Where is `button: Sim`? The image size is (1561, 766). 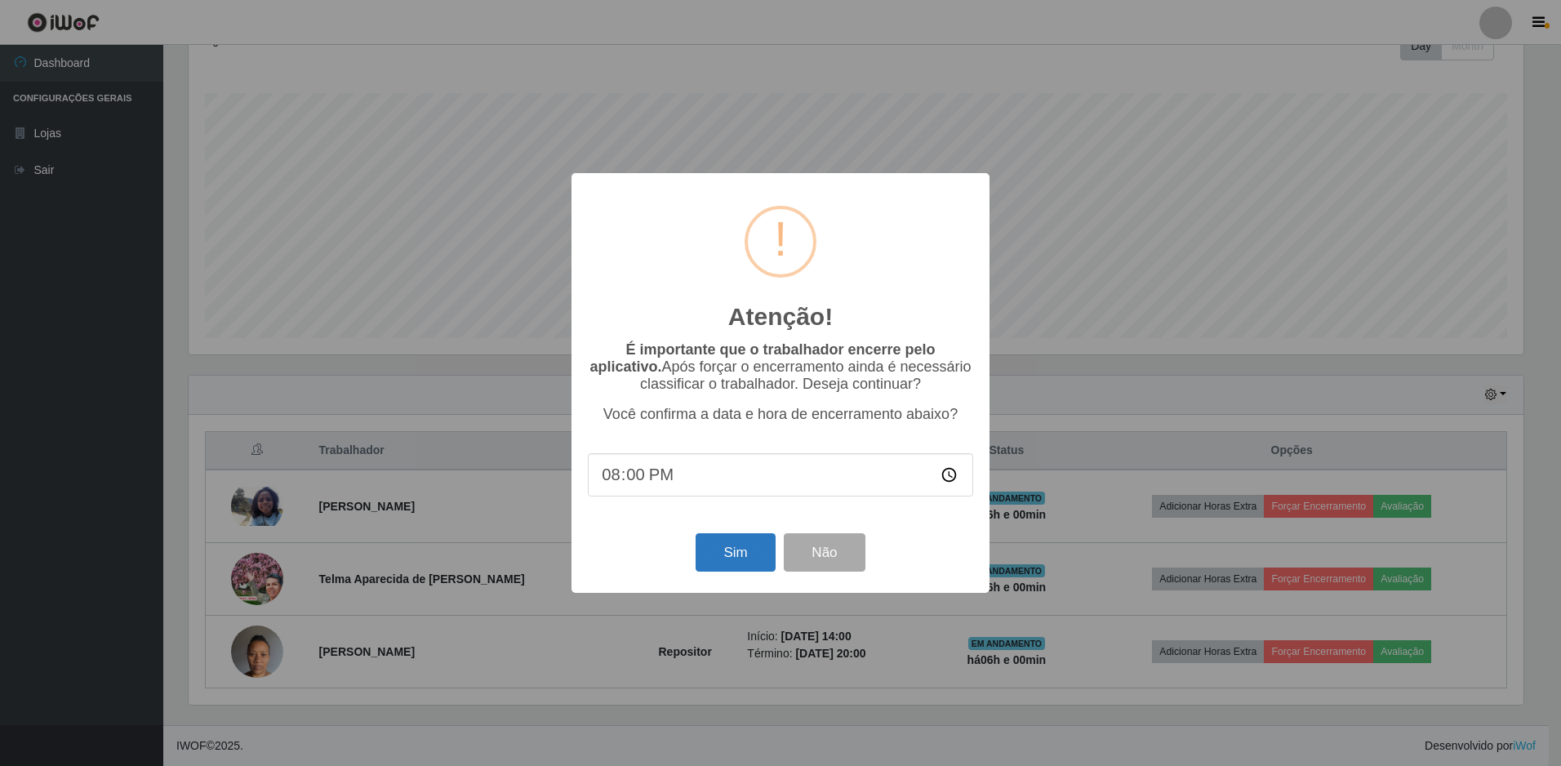
button: Sim is located at coordinates (735, 552).